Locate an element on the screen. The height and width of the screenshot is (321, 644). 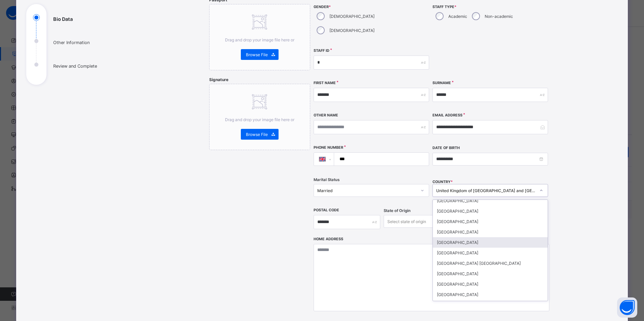
span: Gender is located at coordinates (371, 7).